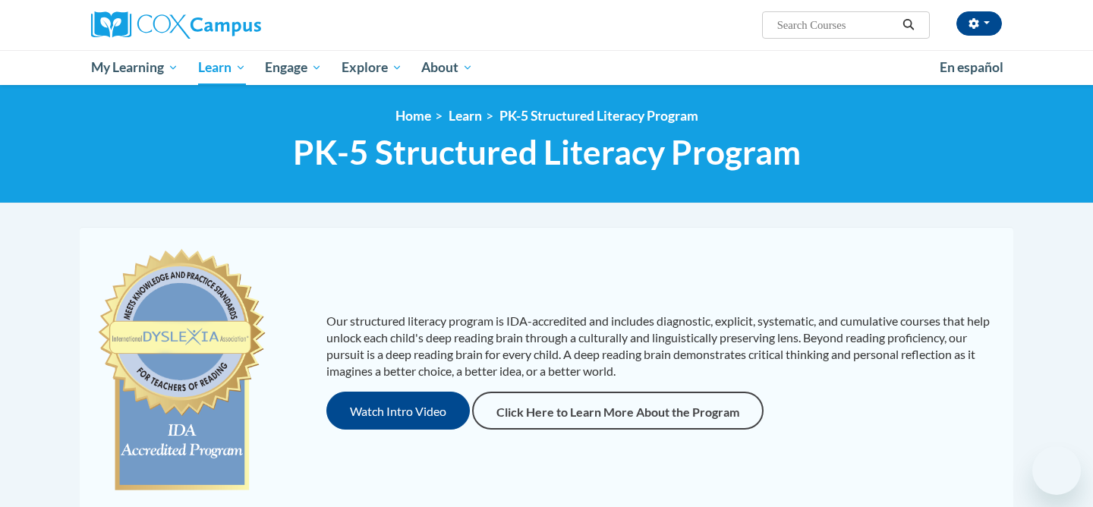 The height and width of the screenshot is (507, 1093). I want to click on span: En español, so click(972, 67).